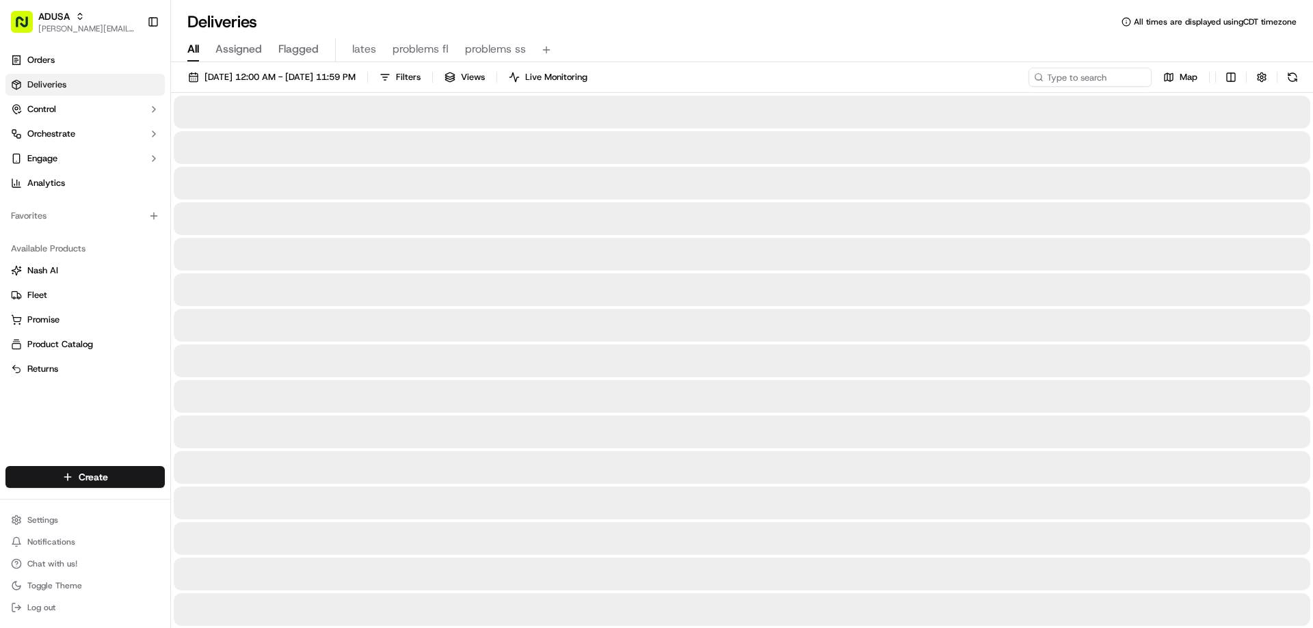 The width and height of the screenshot is (1313, 628). Describe the element at coordinates (85, 564) in the screenshot. I see `button: Chat with us!` at that location.